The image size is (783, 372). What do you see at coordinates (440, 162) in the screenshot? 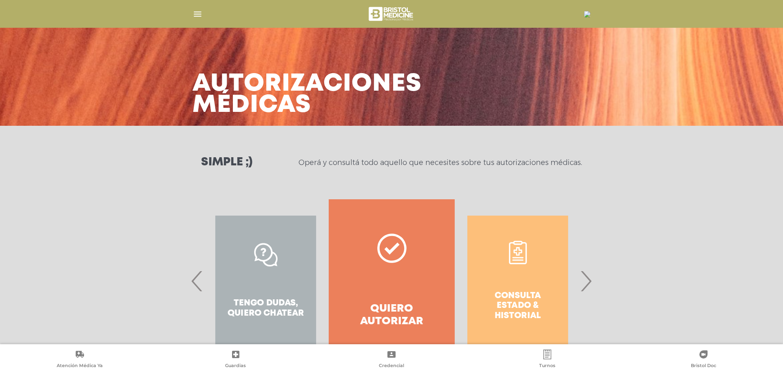
I see `p: Operá y consultá todo aquello que necesites sobre tus autorizaciones médicas.` at bounding box center [440, 162].